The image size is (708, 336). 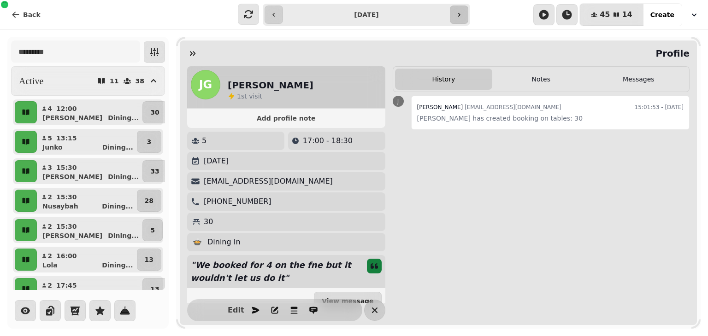 What do you see at coordinates (273, 272) in the screenshot?
I see `p: " We booked for 4 on the fne but it wouldn't let us do it "` at bounding box center [273, 272].